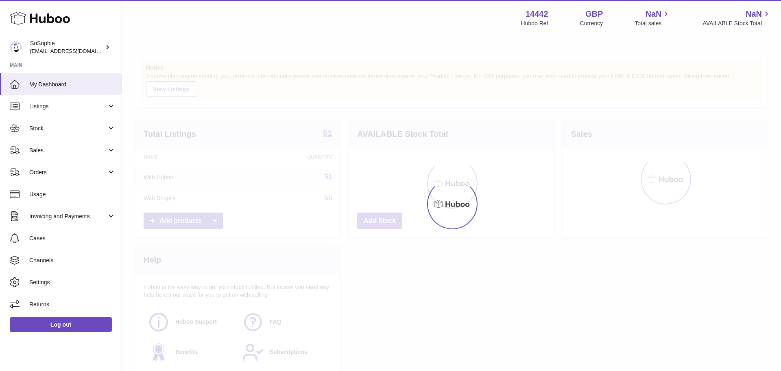 This screenshot has width=781, height=371. Describe the element at coordinates (653, 23) in the screenshot. I see `span: Total sales` at that location.